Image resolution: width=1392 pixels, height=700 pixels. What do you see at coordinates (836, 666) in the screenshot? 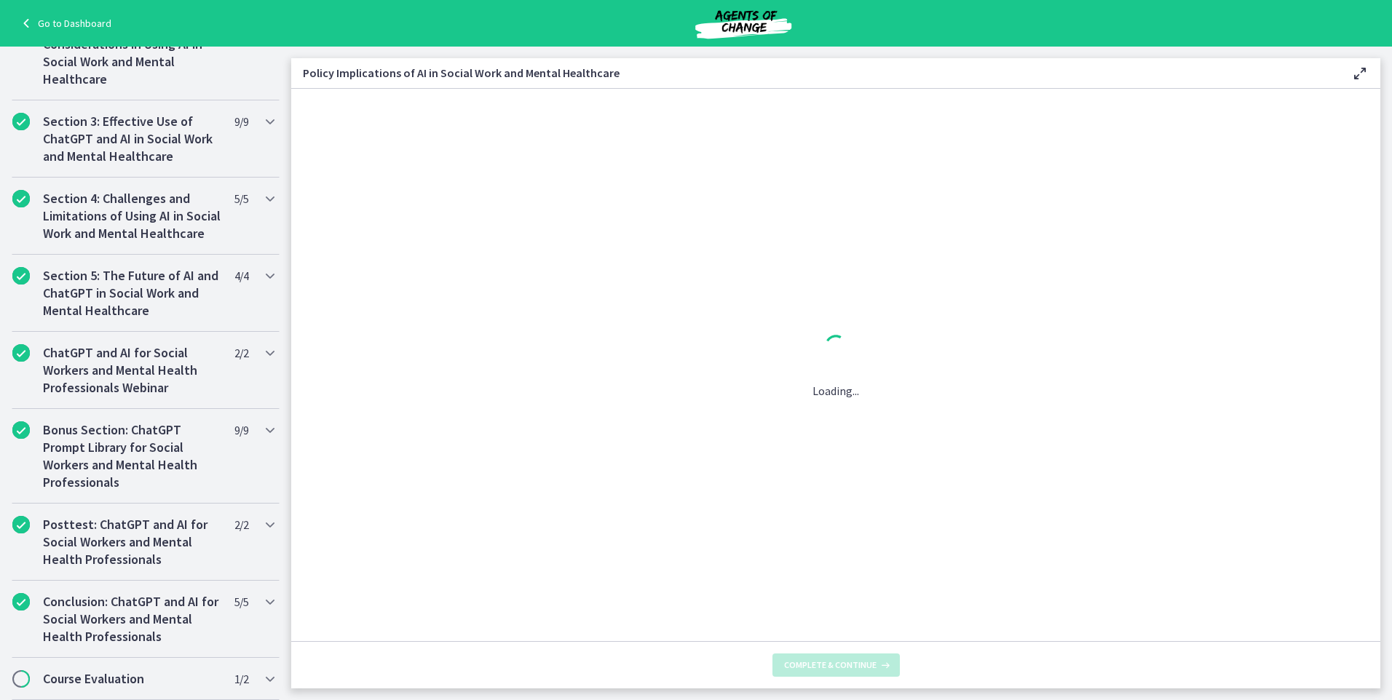
I see `button: Complete & continue` at bounding box center [836, 666].